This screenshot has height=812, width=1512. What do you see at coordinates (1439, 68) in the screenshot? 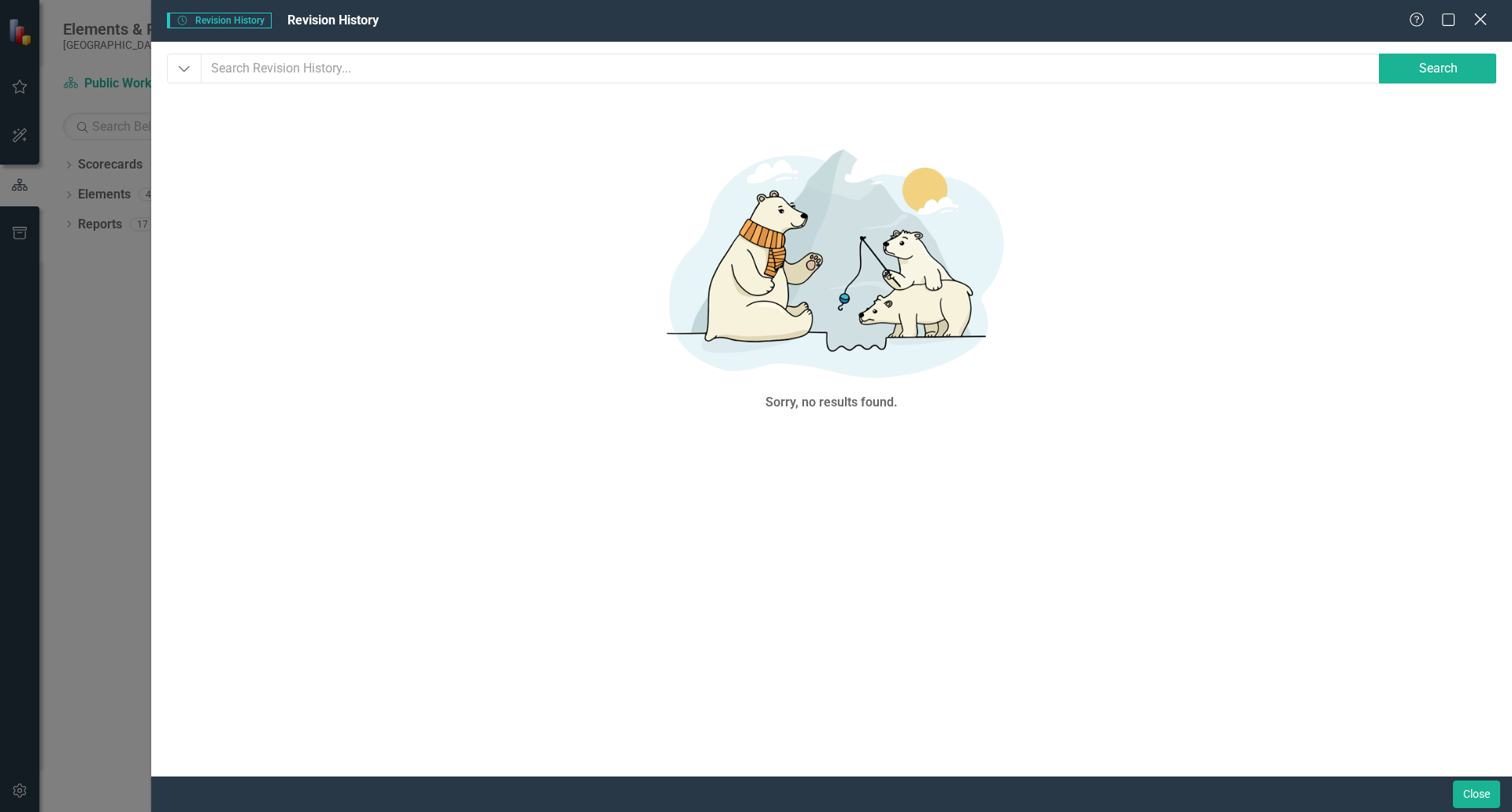
I see `button: Search` at bounding box center [1439, 68].